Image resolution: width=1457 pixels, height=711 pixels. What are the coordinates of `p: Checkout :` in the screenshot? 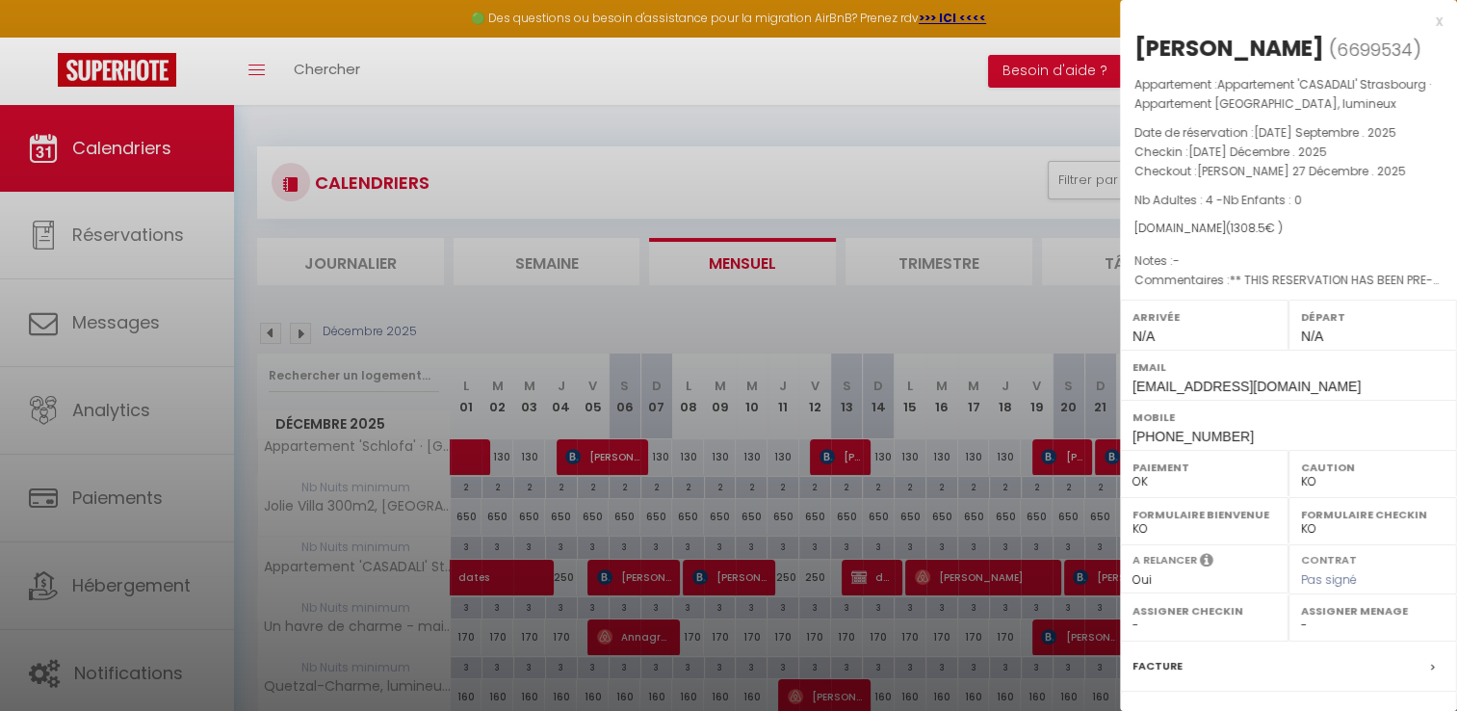 It's located at (1289, 171).